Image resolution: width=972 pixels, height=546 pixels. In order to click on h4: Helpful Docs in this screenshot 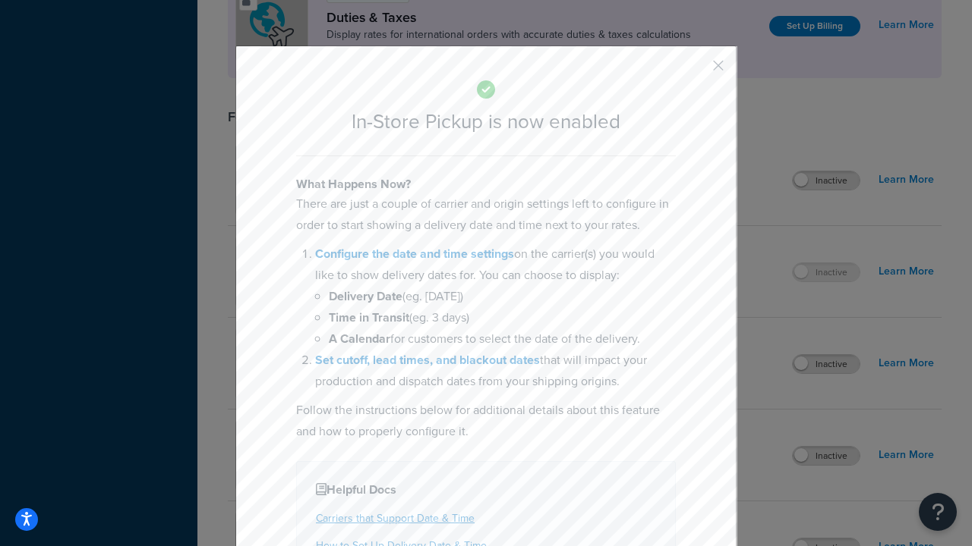, I will do `click(486, 490)`.